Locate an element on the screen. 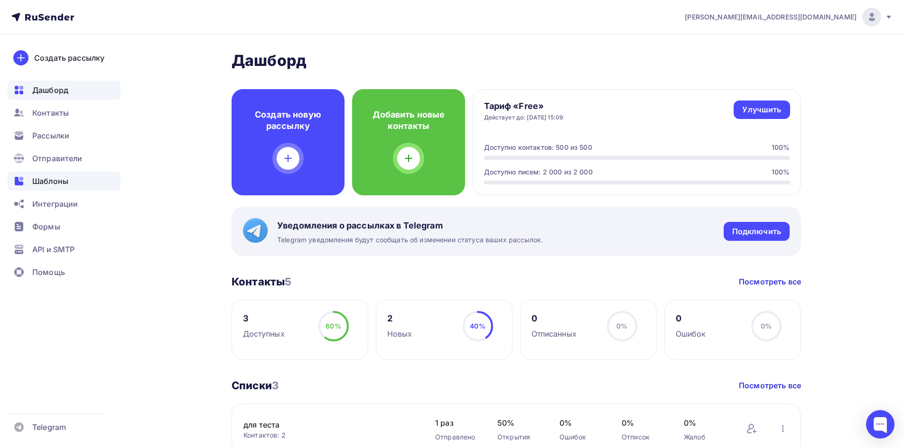  span: 1 раз is located at coordinates (456, 423).